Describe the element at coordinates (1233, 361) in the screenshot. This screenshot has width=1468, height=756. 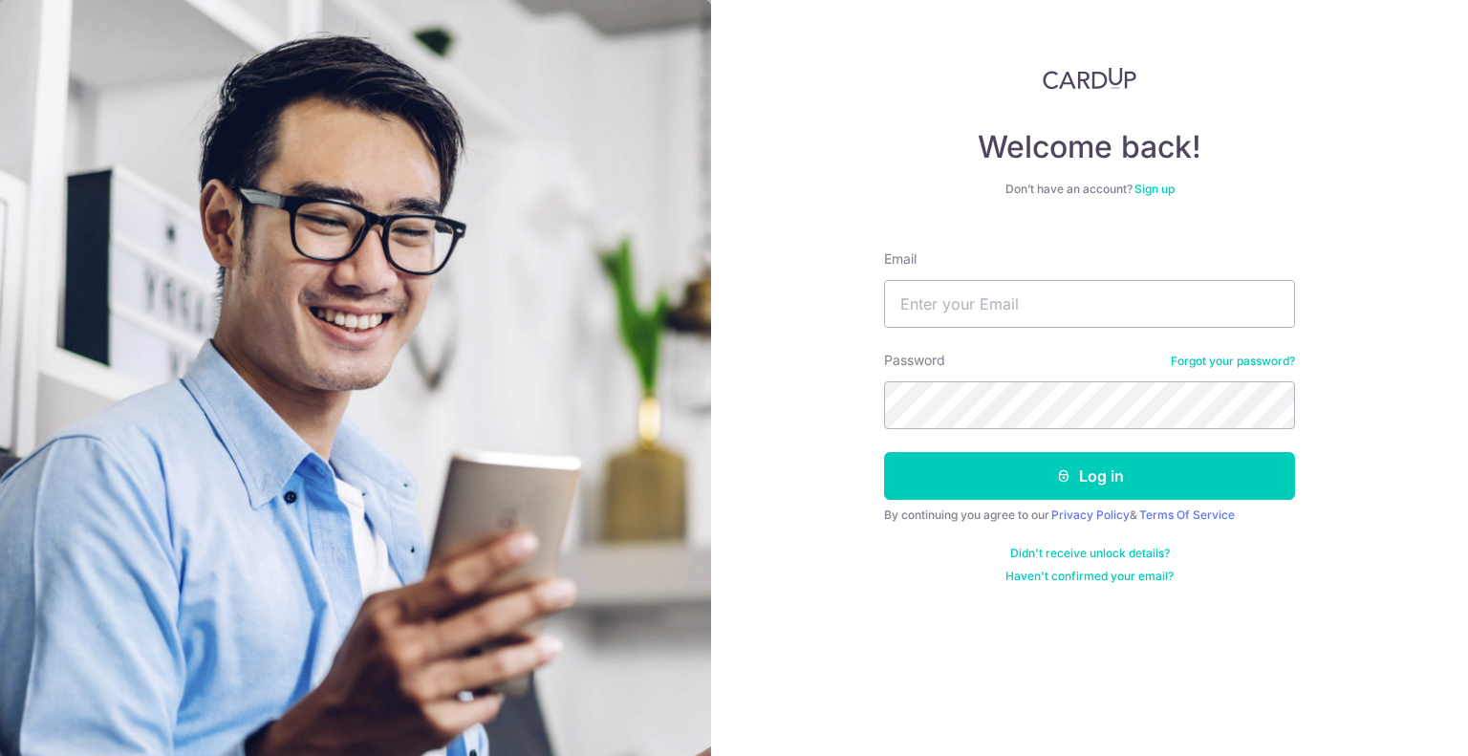
I see `a: Forgot your password?` at that location.